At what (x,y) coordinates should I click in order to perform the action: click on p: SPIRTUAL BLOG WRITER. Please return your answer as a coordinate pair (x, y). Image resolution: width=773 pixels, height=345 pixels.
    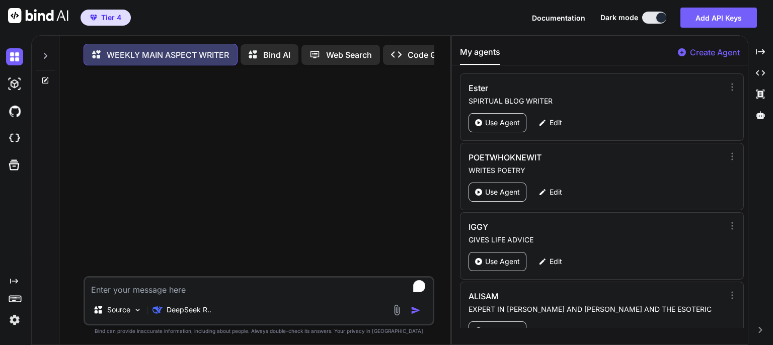
    Looking at the image, I should click on (596, 101).